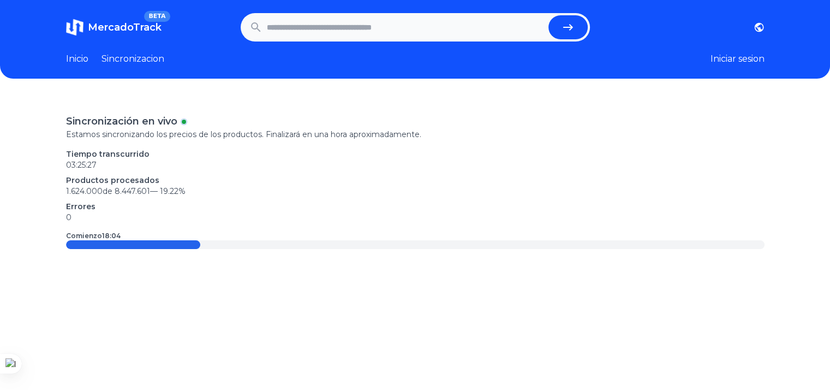 The height and width of the screenshot is (390, 830). I want to click on p: Comienzo, so click(93, 236).